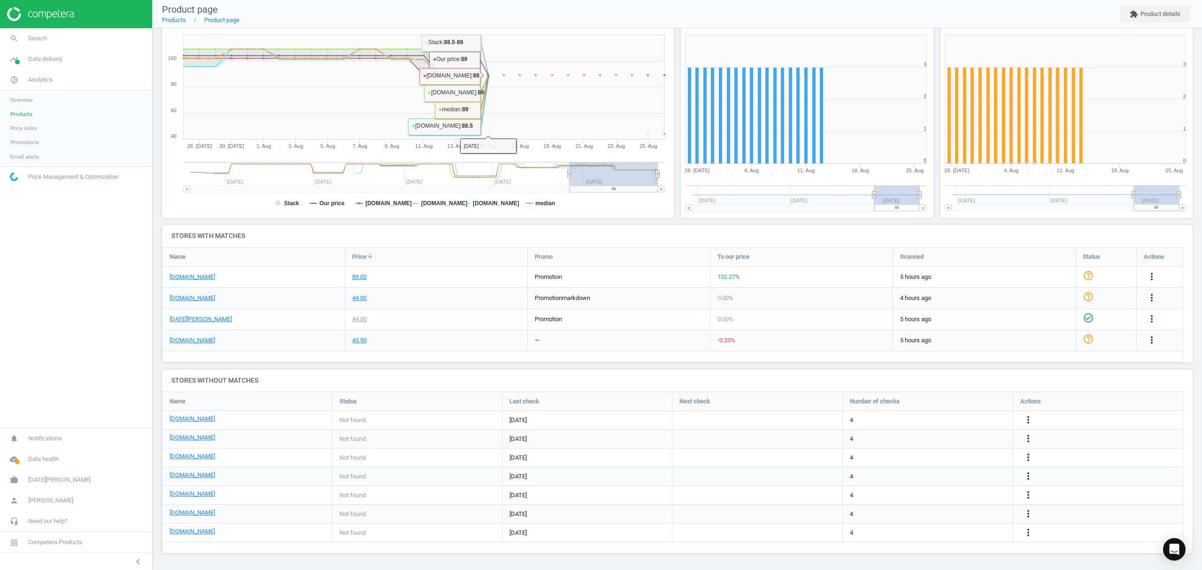  What do you see at coordinates (45, 438) in the screenshot?
I see `span: Notifications` at bounding box center [45, 438].